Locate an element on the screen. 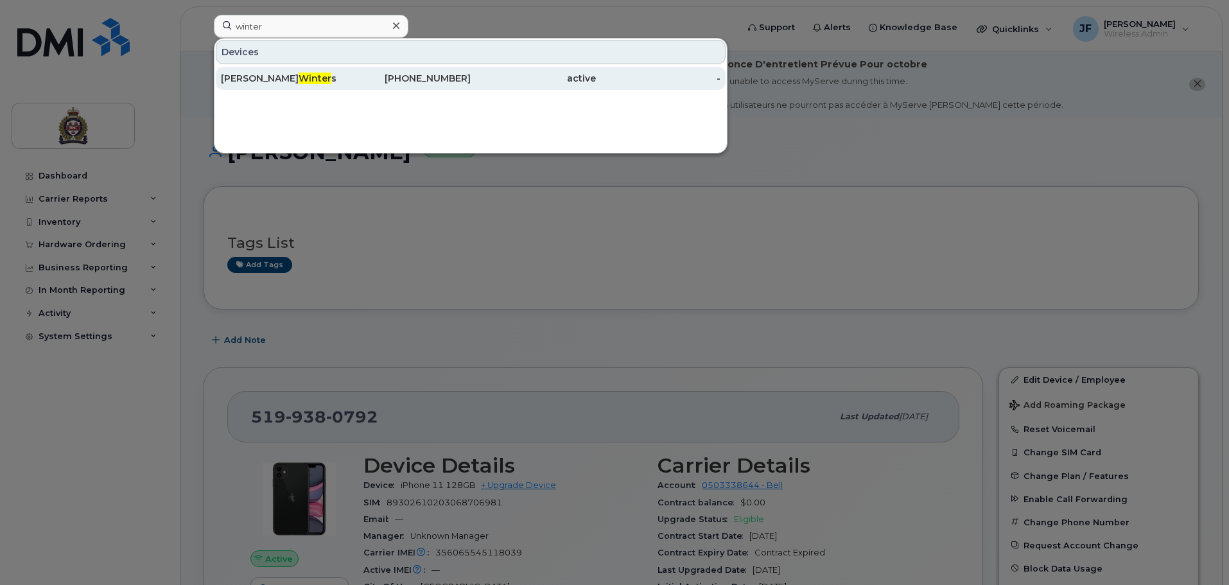  div: Devices is located at coordinates (471, 52).